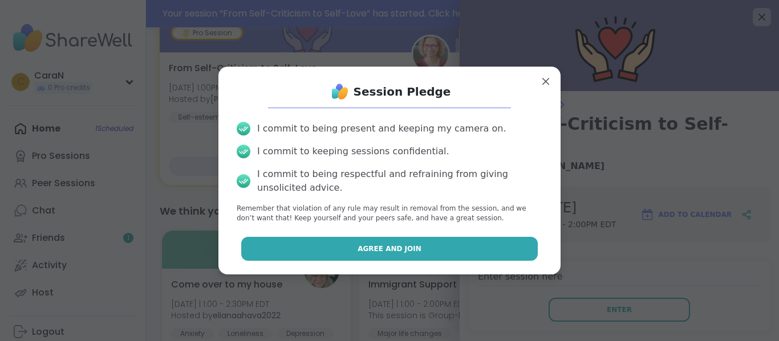 This screenshot has width=779, height=341. What do you see at coordinates (400, 181) in the screenshot?
I see `div: I commit to being respectful and refraining from giving unsolicited advice.` at bounding box center [400, 181].